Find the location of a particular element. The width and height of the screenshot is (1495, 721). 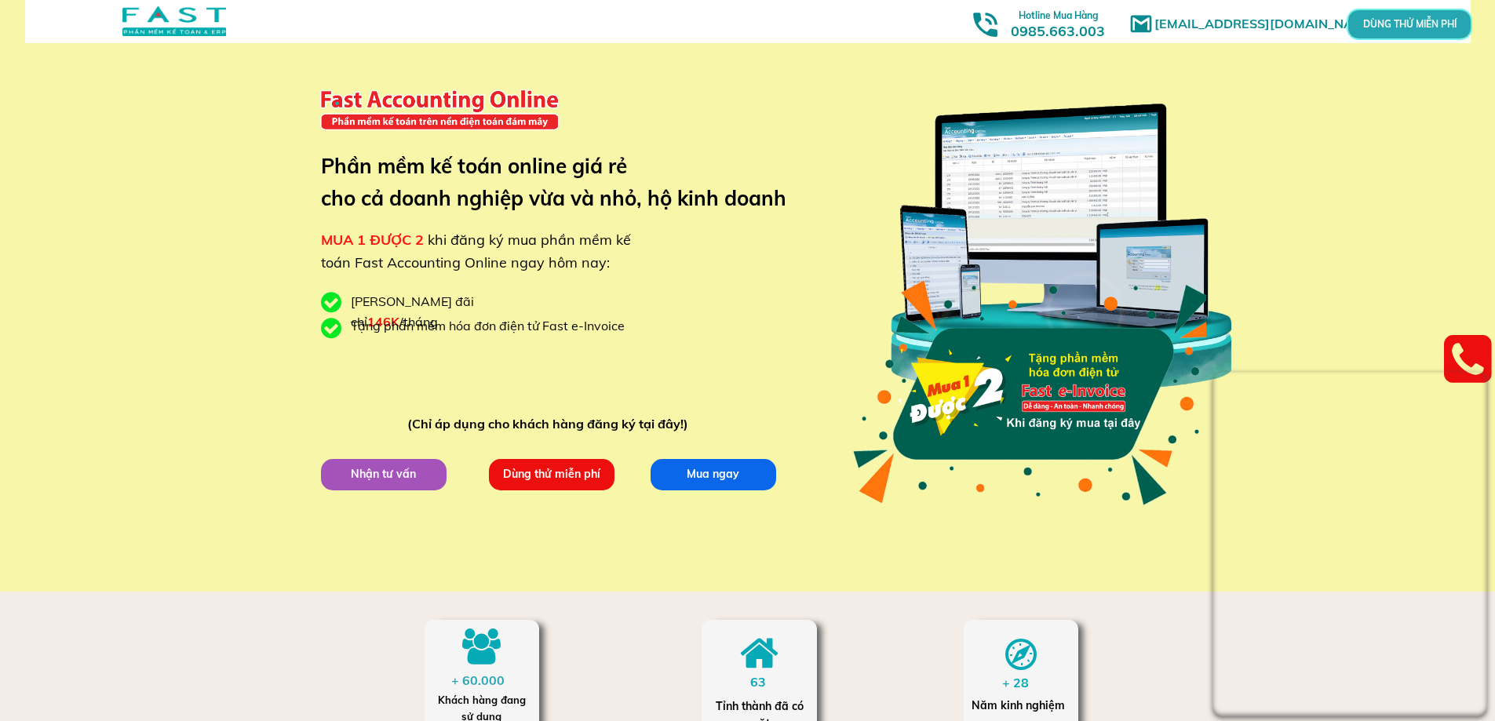

span: MUA 1 ĐƯỢC 2 is located at coordinates (372, 239).